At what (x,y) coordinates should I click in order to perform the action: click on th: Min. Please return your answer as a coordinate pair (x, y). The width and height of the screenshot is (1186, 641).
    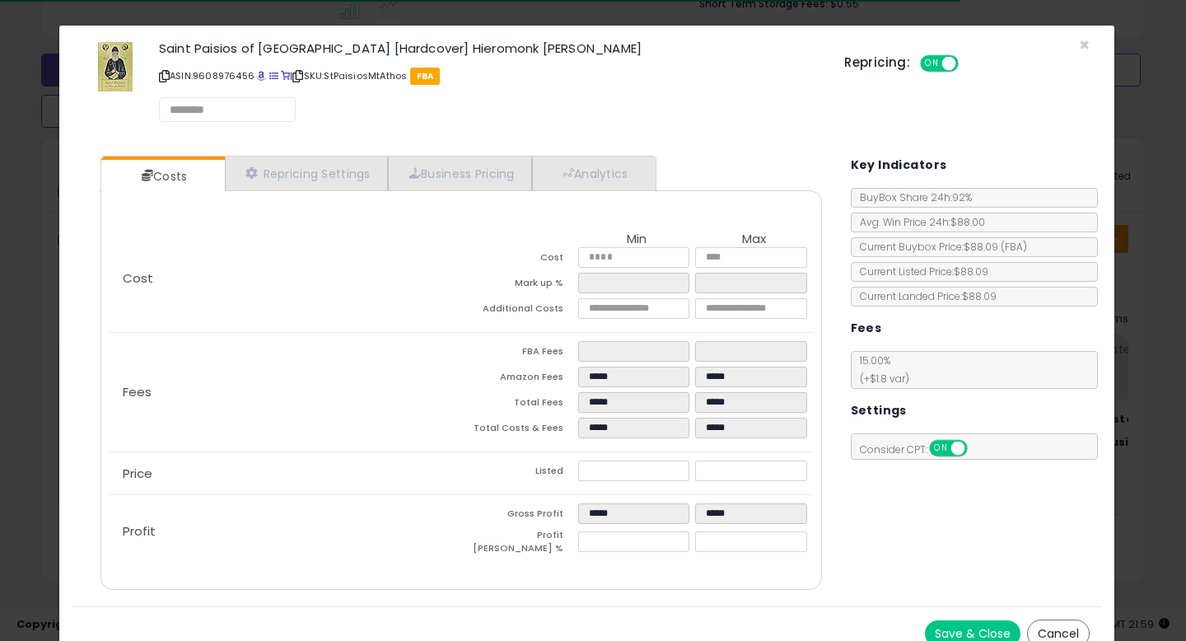
    Looking at the image, I should click on (637, 240).